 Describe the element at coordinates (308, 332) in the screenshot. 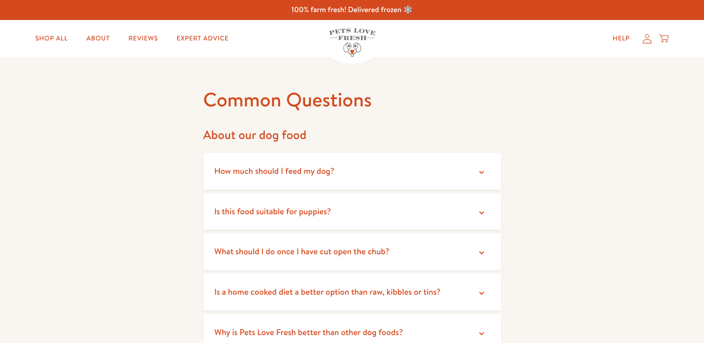

I see `span: Why is Pets Love Fresh better than other dog foods?` at that location.